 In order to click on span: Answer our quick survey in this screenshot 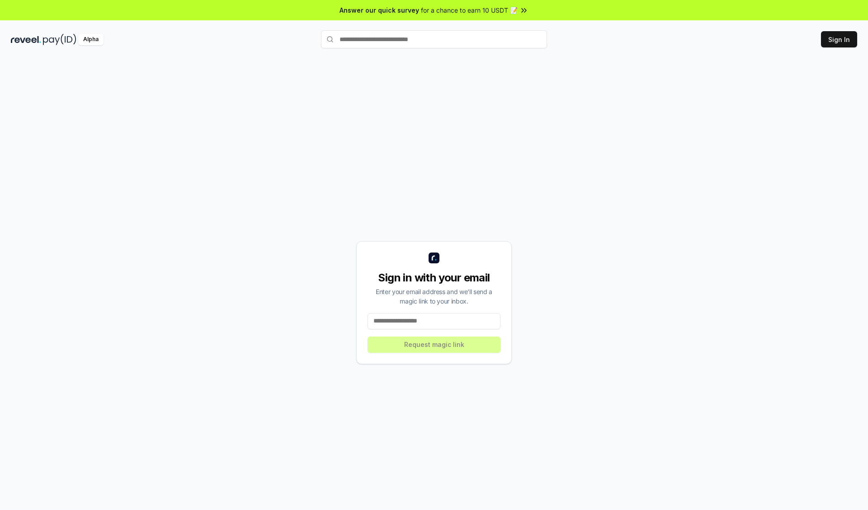, I will do `click(379, 10)`.